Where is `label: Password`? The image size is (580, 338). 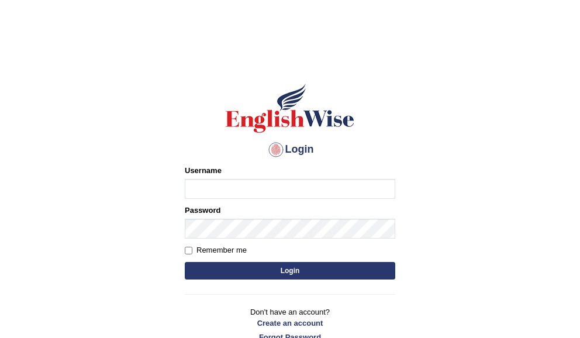
label: Password is located at coordinates (202, 210).